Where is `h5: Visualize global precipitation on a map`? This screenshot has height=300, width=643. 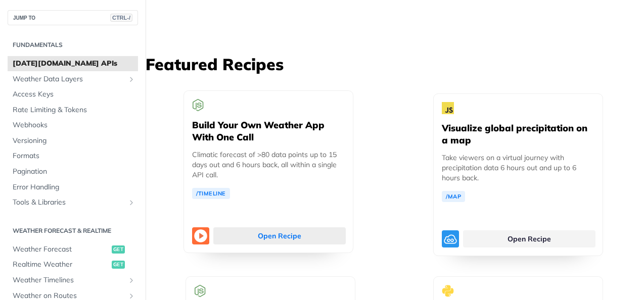
h5: Visualize global precipitation on a map is located at coordinates (518, 134).